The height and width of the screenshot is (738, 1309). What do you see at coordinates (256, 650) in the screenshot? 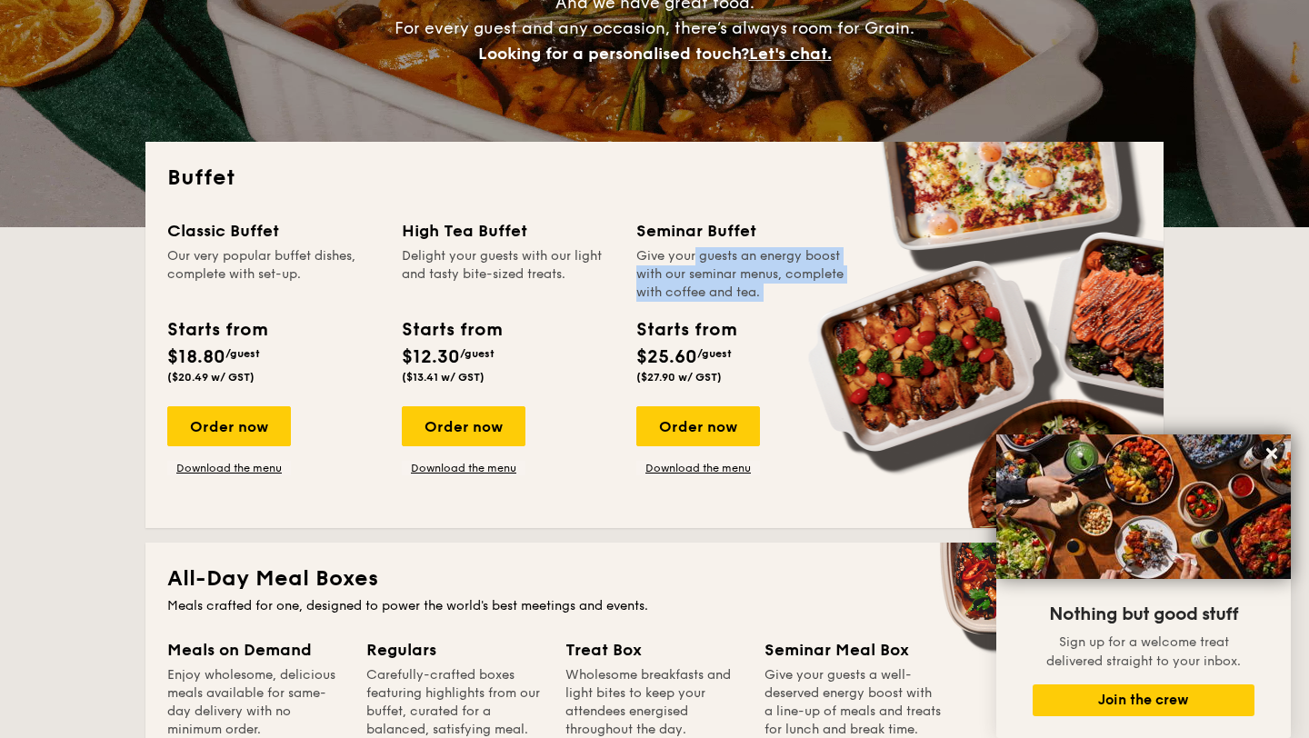
I see `div: Meals on Demand` at bounding box center [256, 650].